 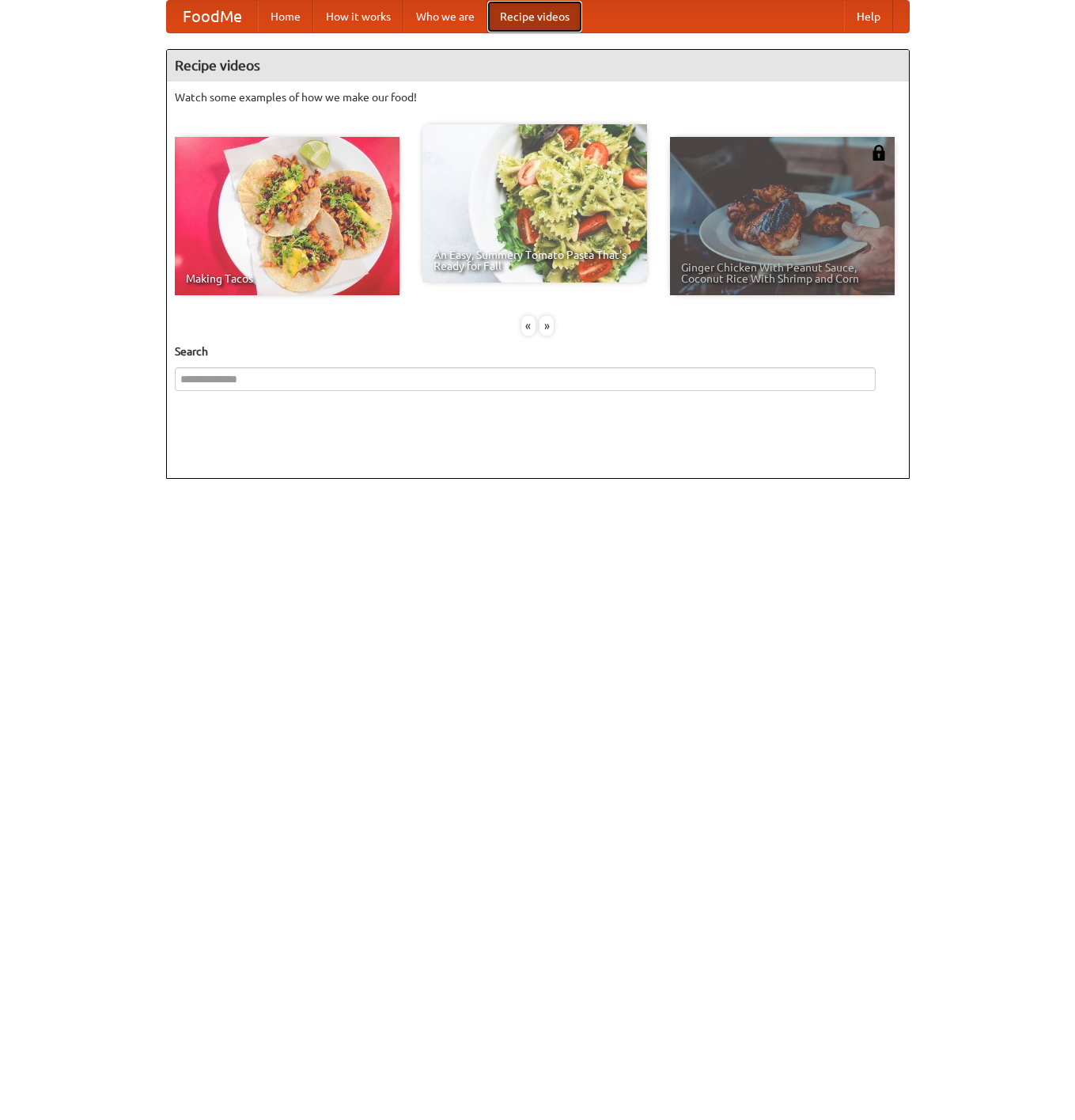 I want to click on h5: Search, so click(x=538, y=352).